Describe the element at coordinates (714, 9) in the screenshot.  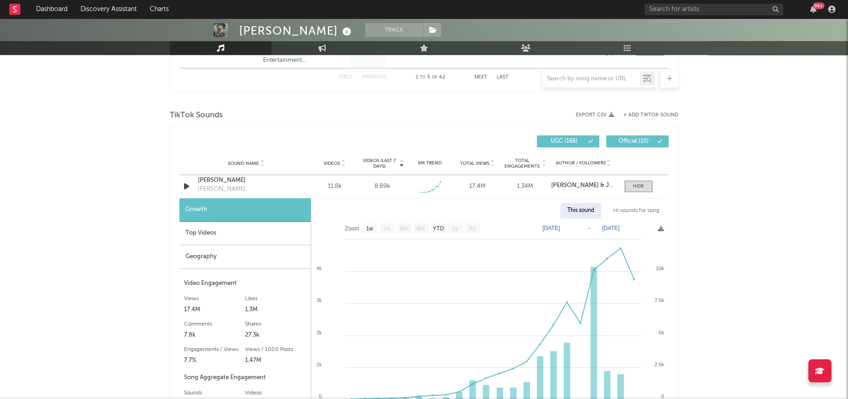
I see `input: Search for artists` at that location.